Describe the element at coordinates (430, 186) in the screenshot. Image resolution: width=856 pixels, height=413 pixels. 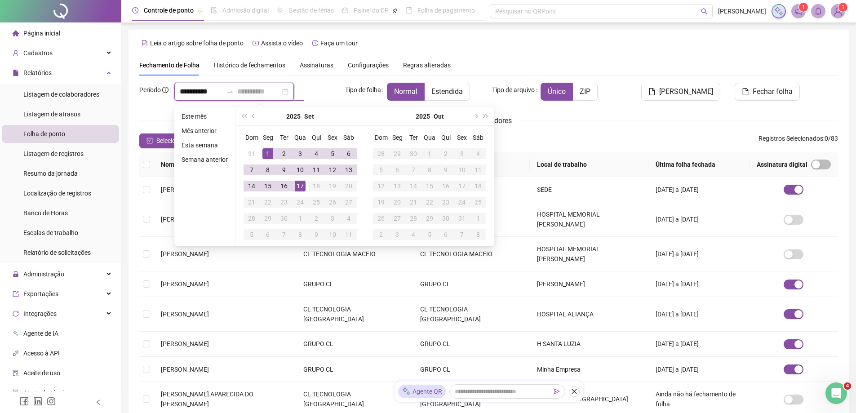
I see `td: 2025-10-15` at that location.